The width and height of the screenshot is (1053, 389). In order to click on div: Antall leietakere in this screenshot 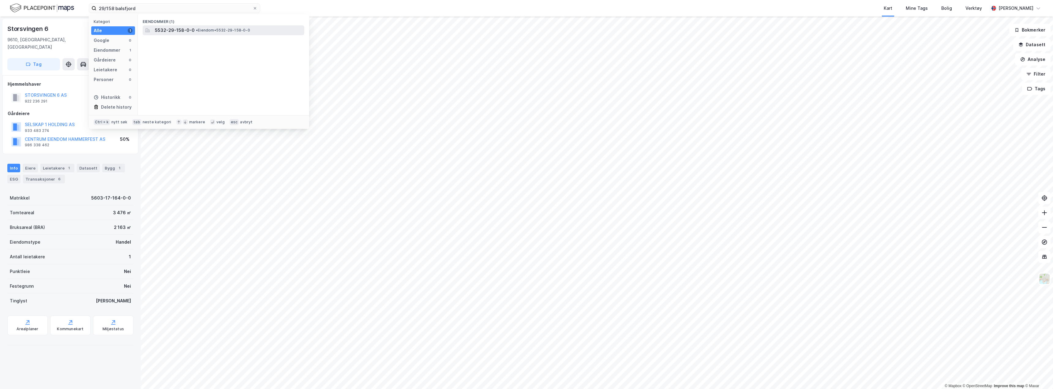, I will do `click(27, 257)`.